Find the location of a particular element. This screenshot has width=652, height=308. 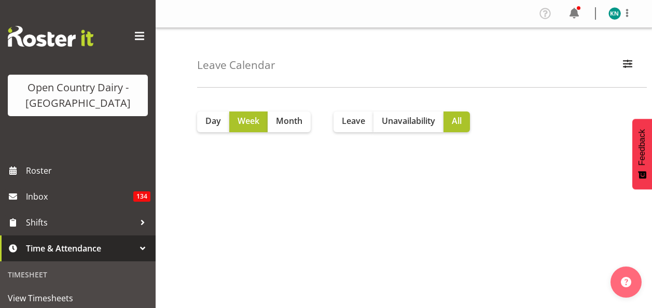

span: Roster is located at coordinates (88, 171).